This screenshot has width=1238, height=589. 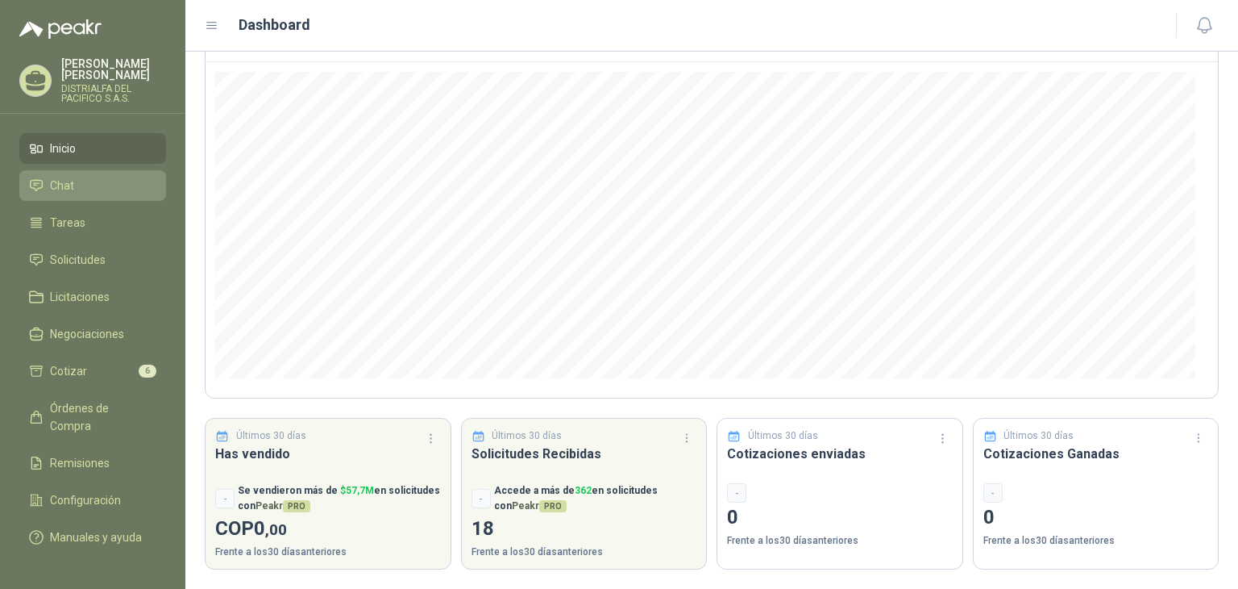 I want to click on a: Negociaciones, so click(x=93, y=334).